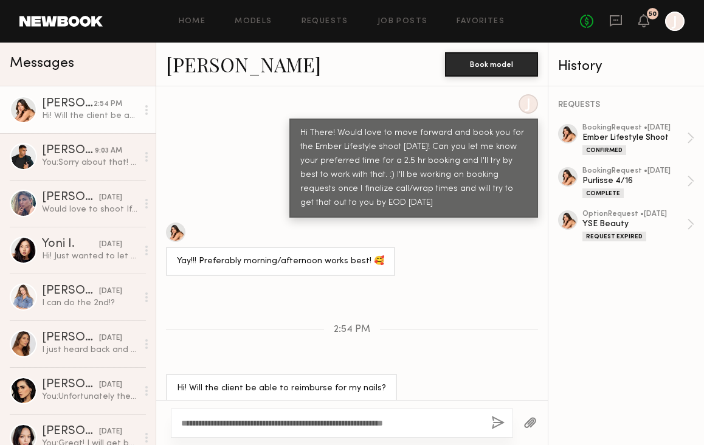  What do you see at coordinates (89, 350) in the screenshot?
I see `div: I just heard back and I am booked on the 4th. Would love to be kept in mind for the next one :), ...` at bounding box center [89, 350].